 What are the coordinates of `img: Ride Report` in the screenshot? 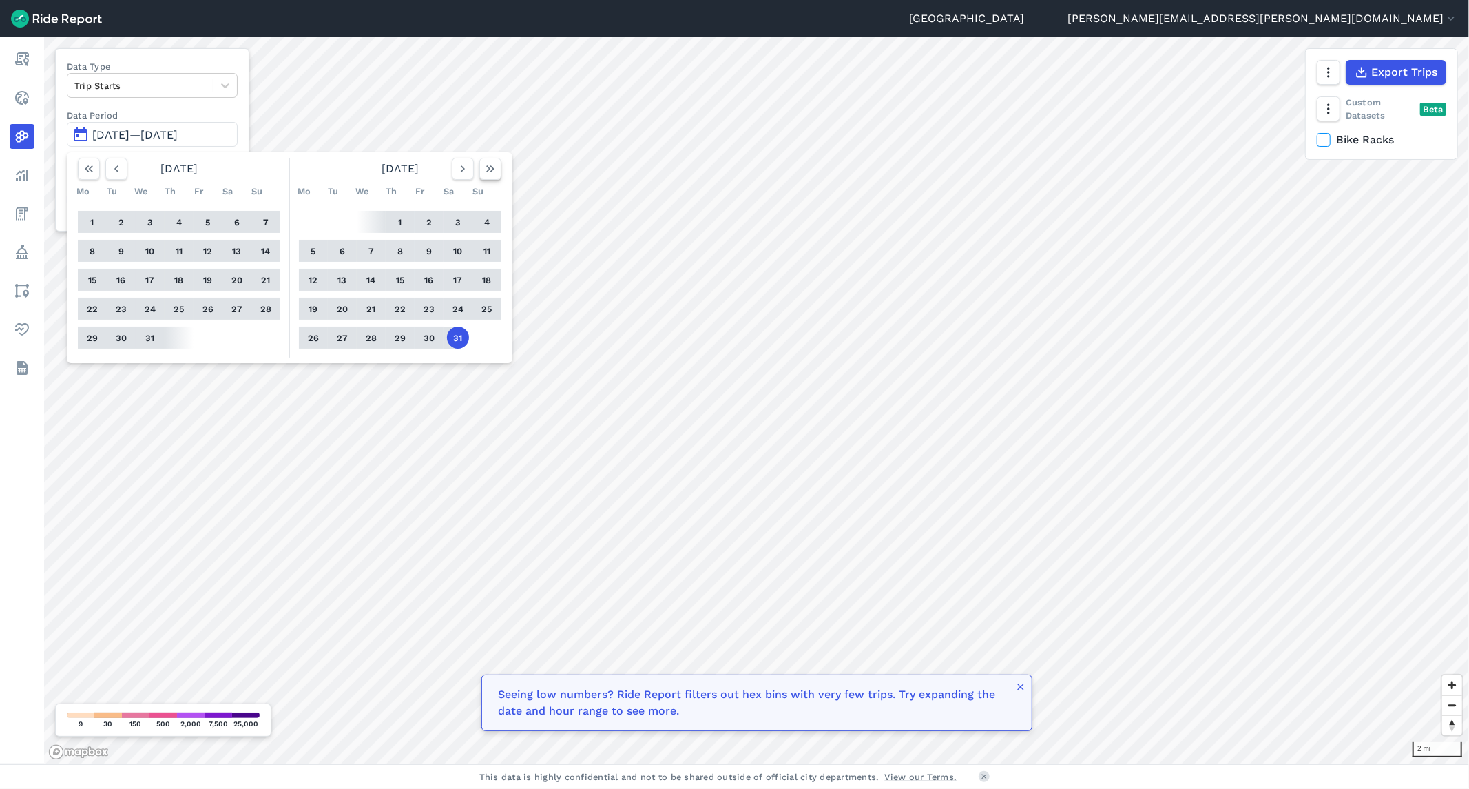 It's located at (56, 19).